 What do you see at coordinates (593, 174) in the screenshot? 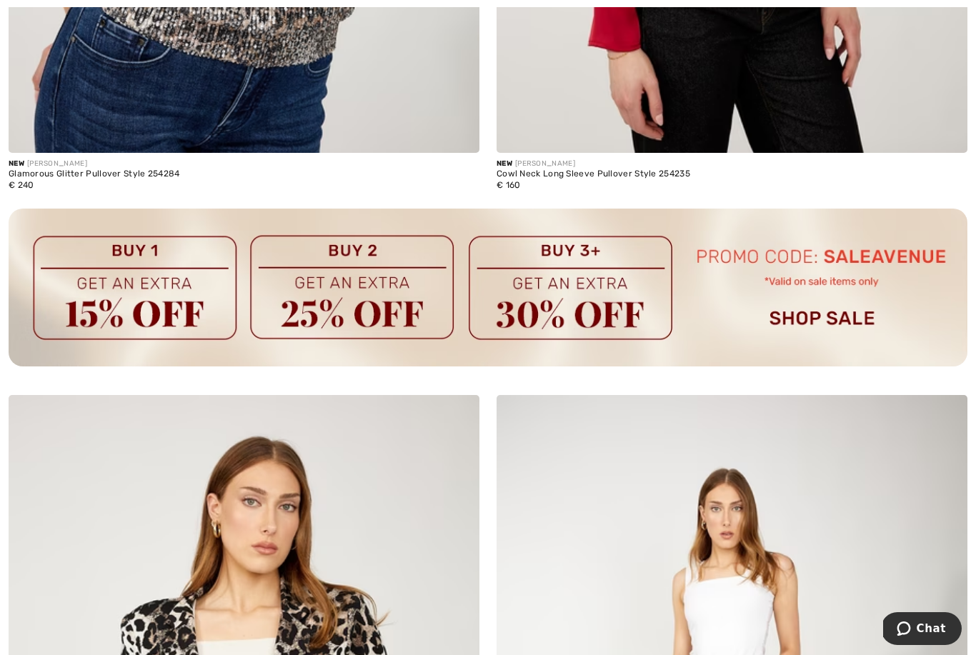
I see `div: Cowl Neck Long Sleeve Pullover Style 254235` at bounding box center [593, 174].